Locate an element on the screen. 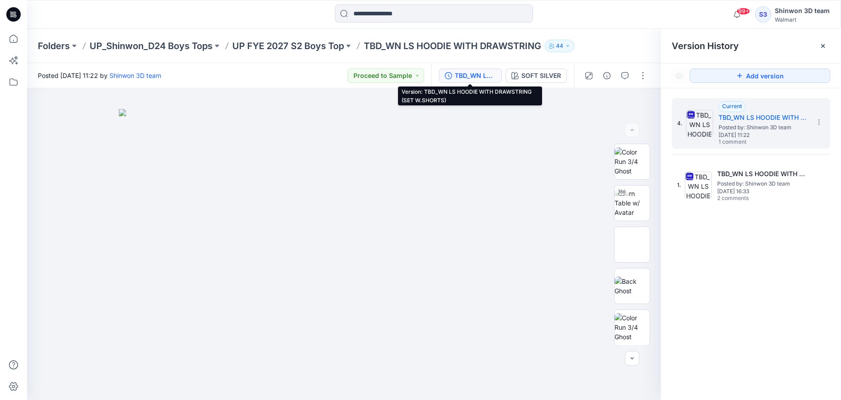 Image resolution: width=841 pixels, height=400 pixels. button: Details is located at coordinates (607, 76).